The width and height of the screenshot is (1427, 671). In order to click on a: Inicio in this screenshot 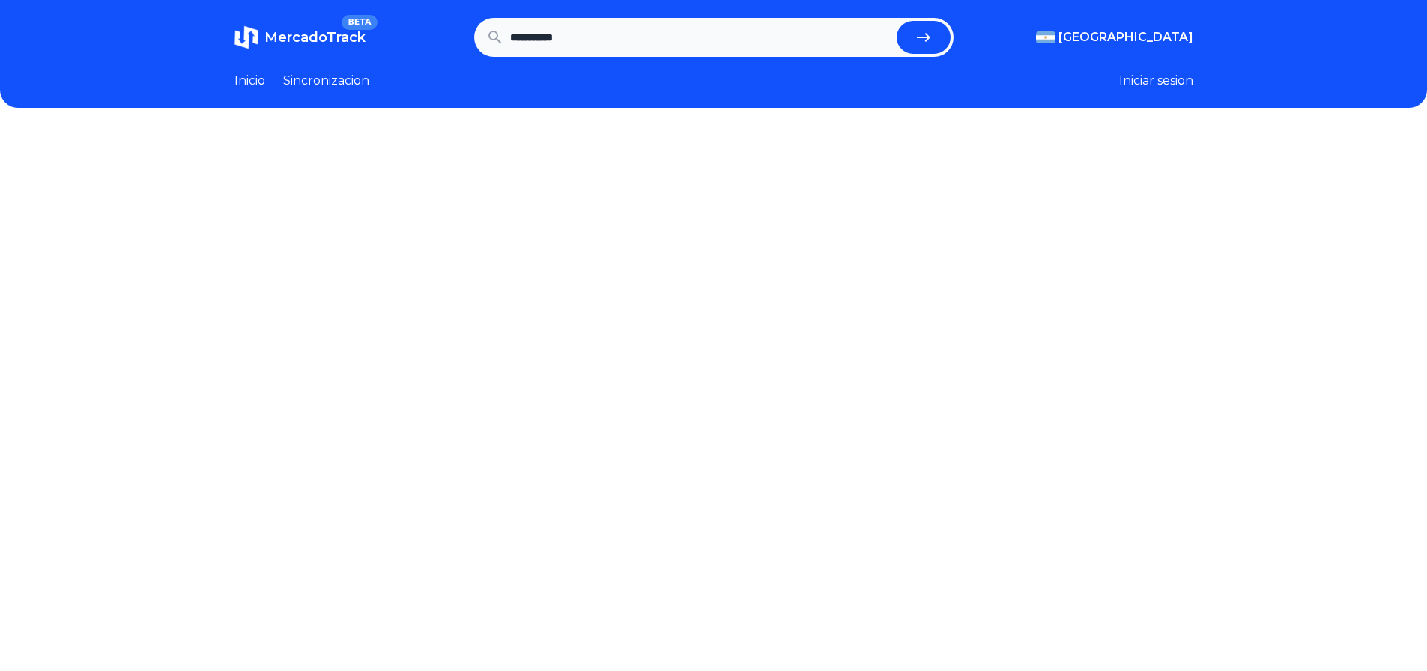, I will do `click(249, 81)`.